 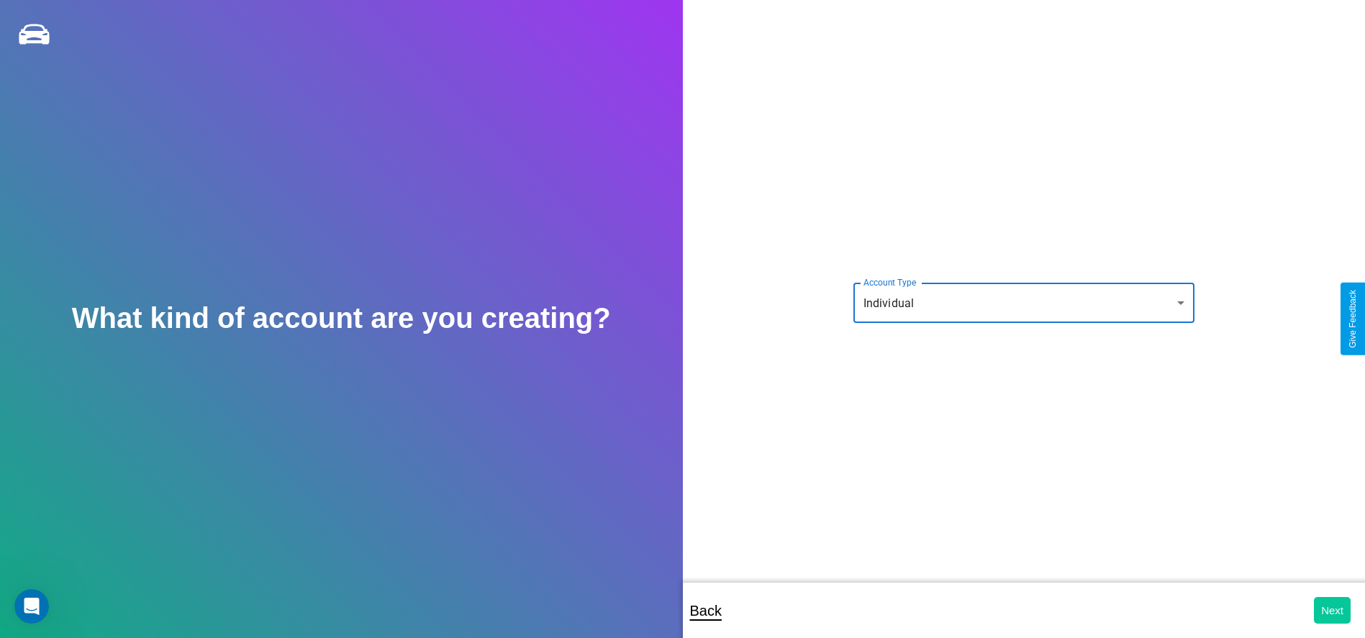 I want to click on div: Individual, so click(x=1024, y=303).